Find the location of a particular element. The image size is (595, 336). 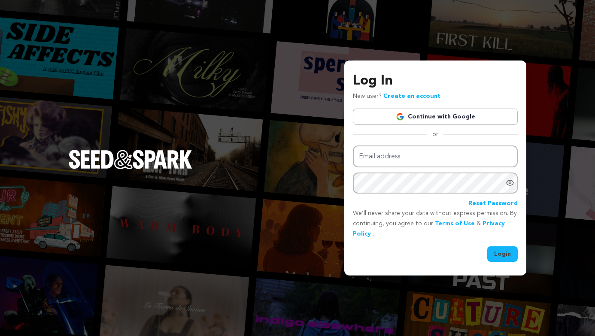

img: Seed&Spark Logo is located at coordinates (131, 159).